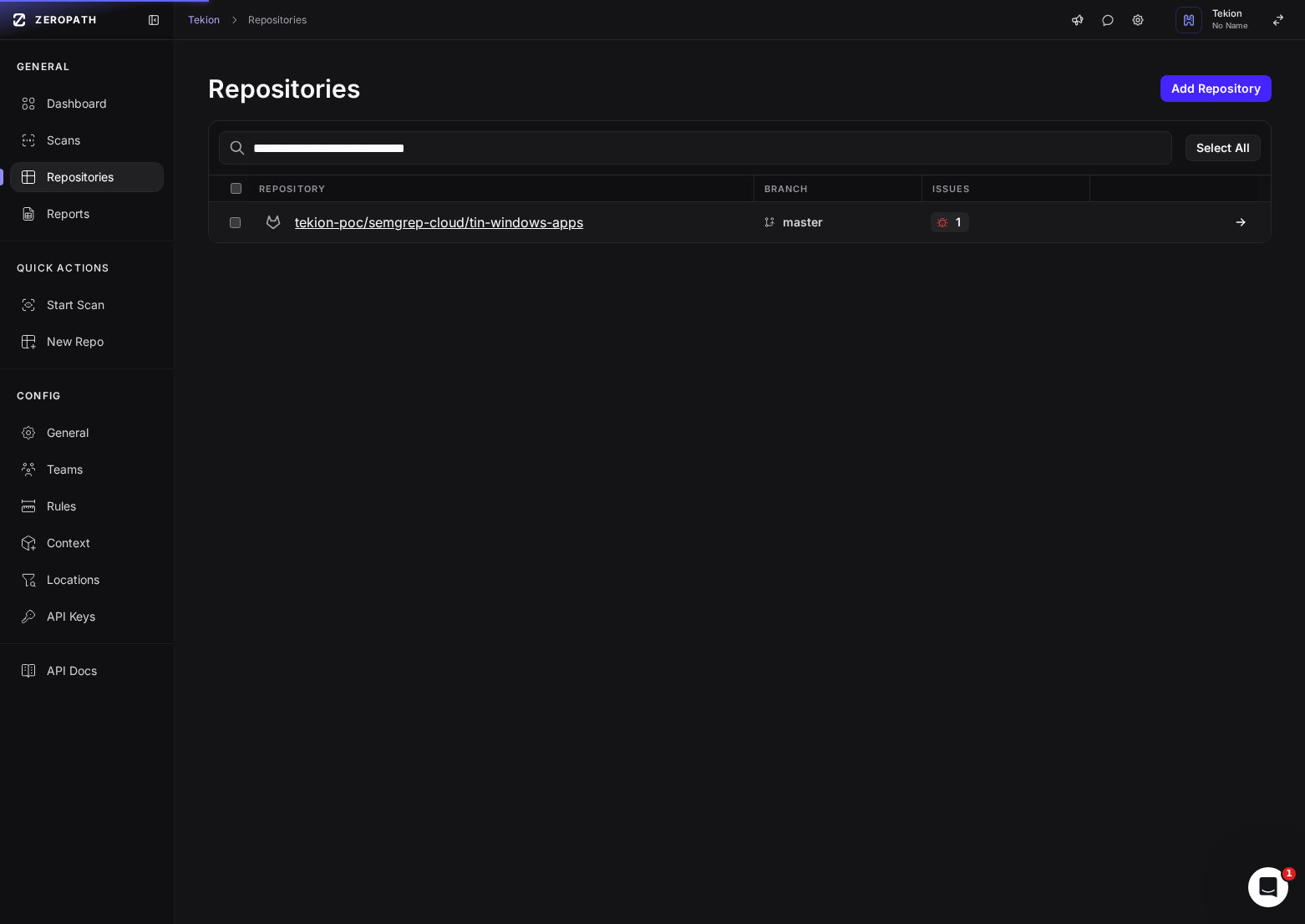 The width and height of the screenshot is (1305, 924). Describe the element at coordinates (39, 396) in the screenshot. I see `p: CONFIG` at that location.